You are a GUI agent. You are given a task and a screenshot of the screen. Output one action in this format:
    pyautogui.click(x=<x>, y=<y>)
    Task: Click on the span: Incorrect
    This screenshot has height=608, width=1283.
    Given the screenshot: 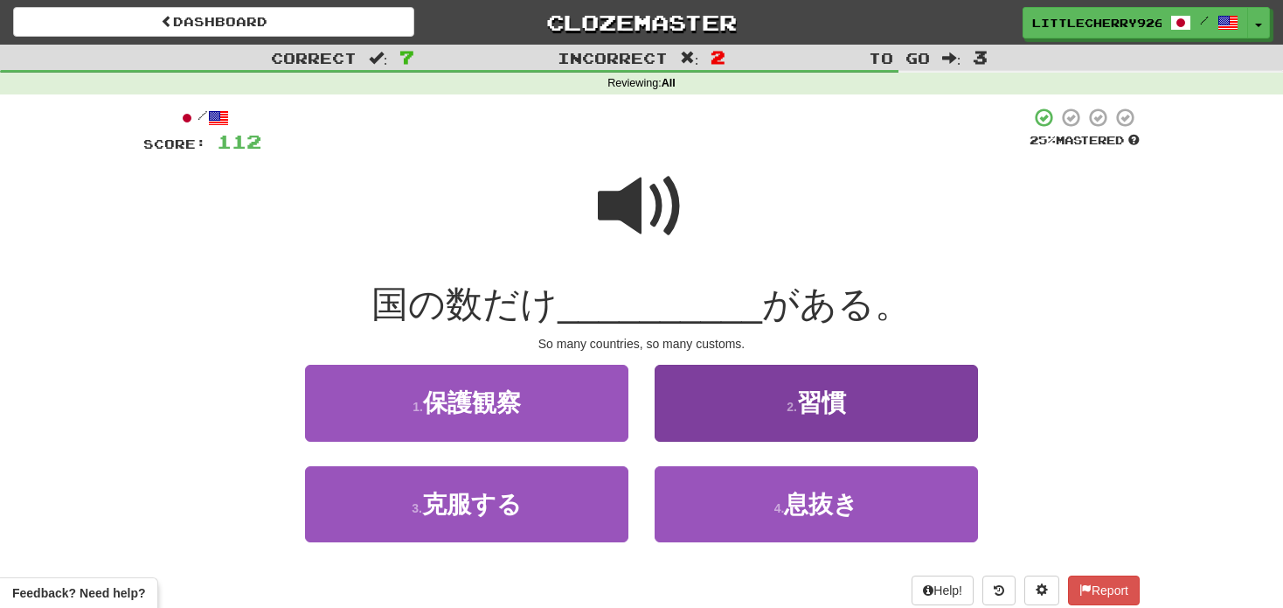 What is the action you would take?
    pyautogui.click(x=613, y=58)
    